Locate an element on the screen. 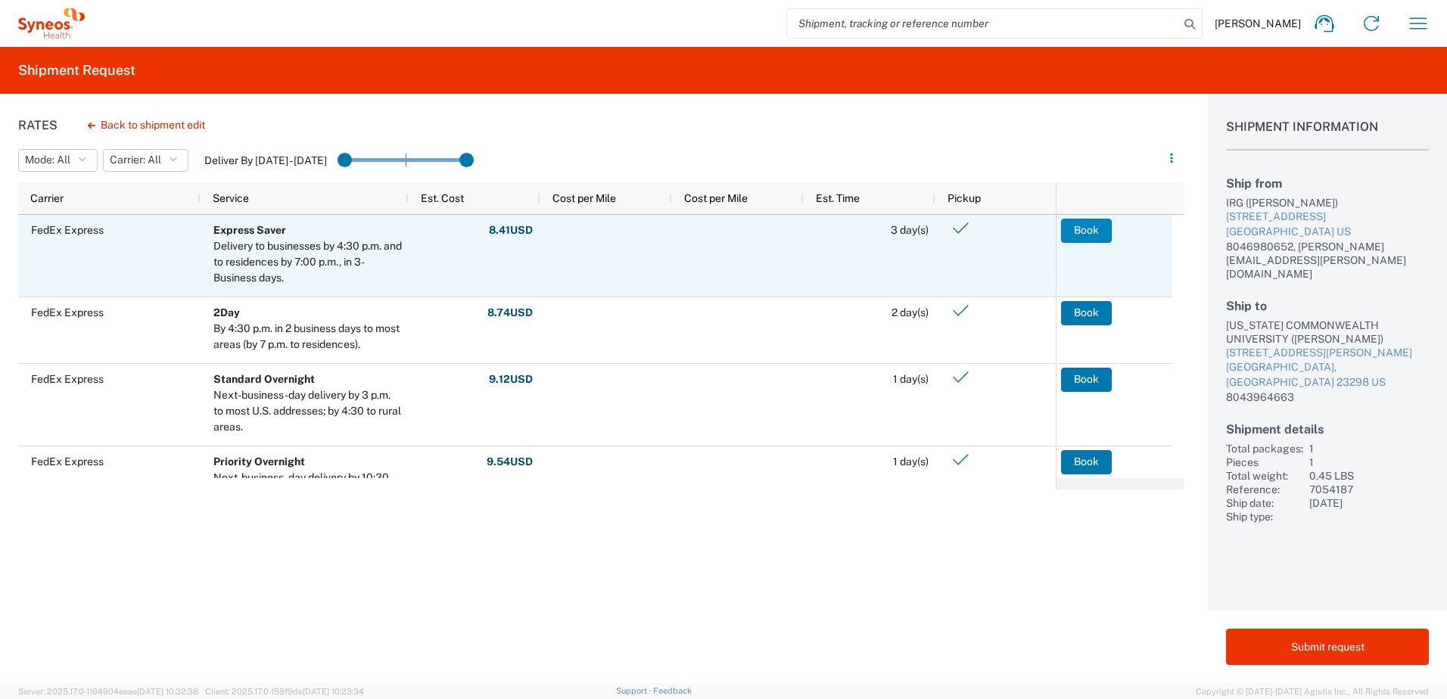  h1: Rates is located at coordinates (38, 125).